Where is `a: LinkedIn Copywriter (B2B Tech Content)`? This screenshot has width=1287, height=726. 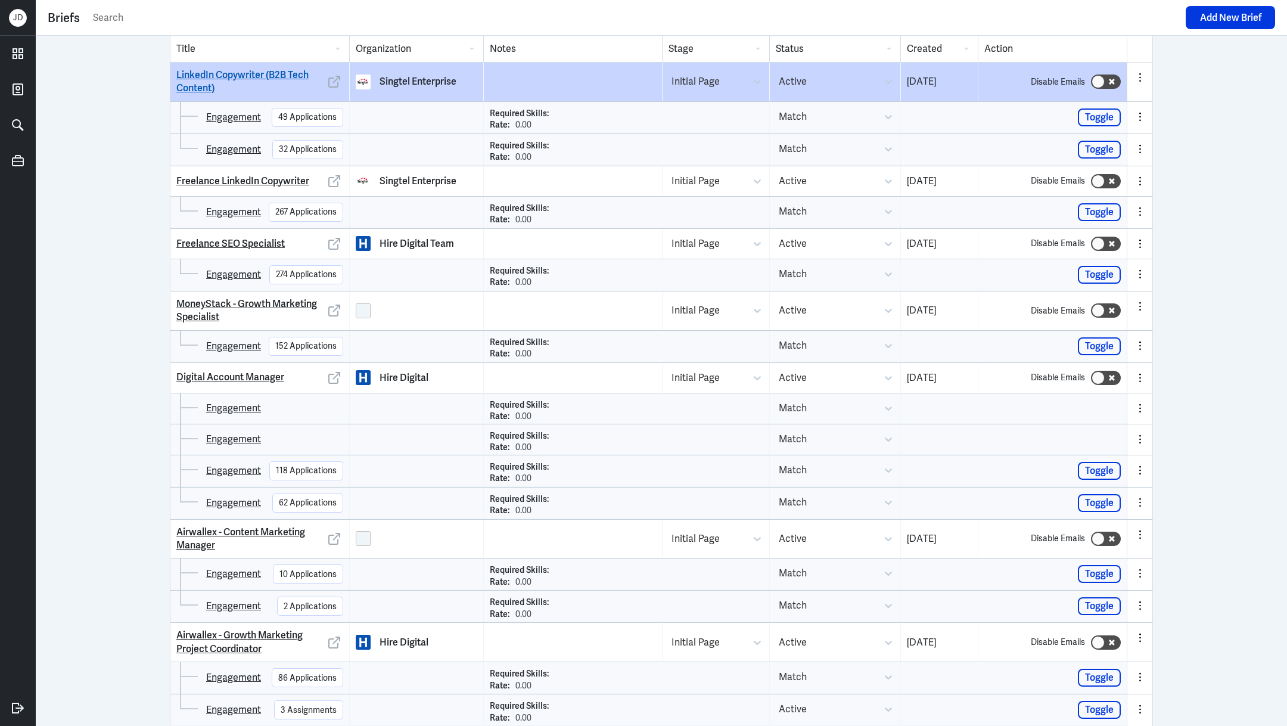
a: LinkedIn Copywriter (B2B Tech Content) is located at coordinates (251, 82).